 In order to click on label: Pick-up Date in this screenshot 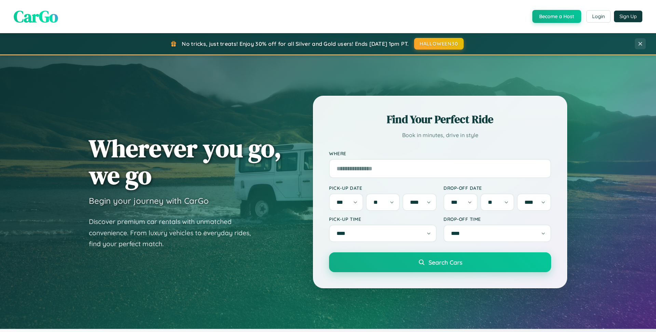, I will do `click(382, 187)`.